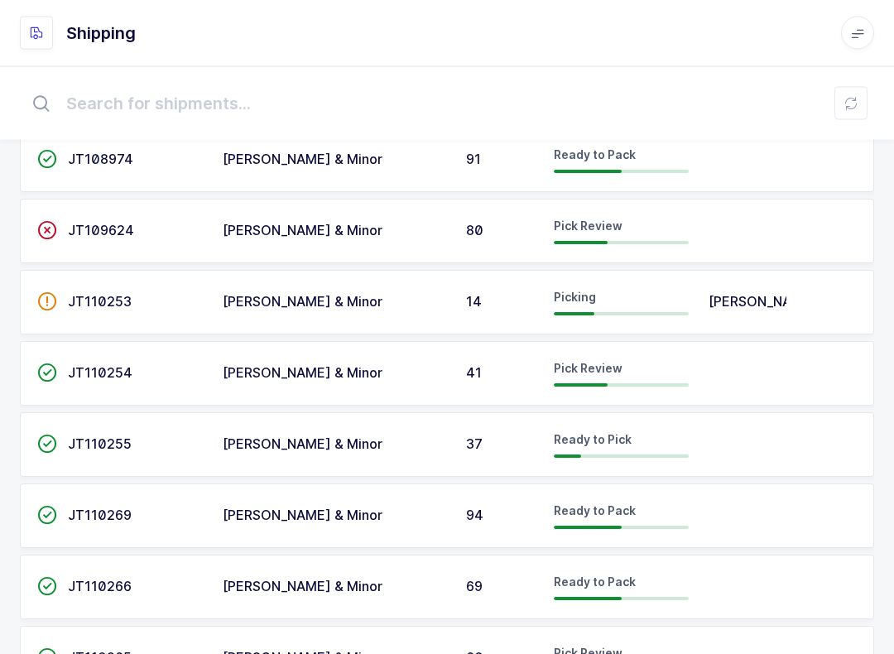 Image resolution: width=894 pixels, height=654 pixels. I want to click on span: JT110266, so click(99, 587).